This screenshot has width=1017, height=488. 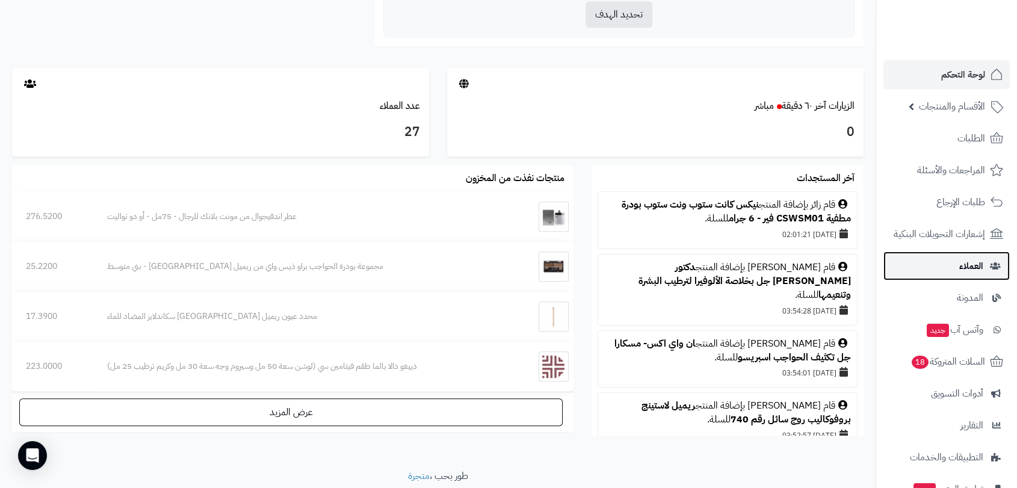 What do you see at coordinates (937, 330) in the screenshot?
I see `span: جديد` at bounding box center [937, 330].